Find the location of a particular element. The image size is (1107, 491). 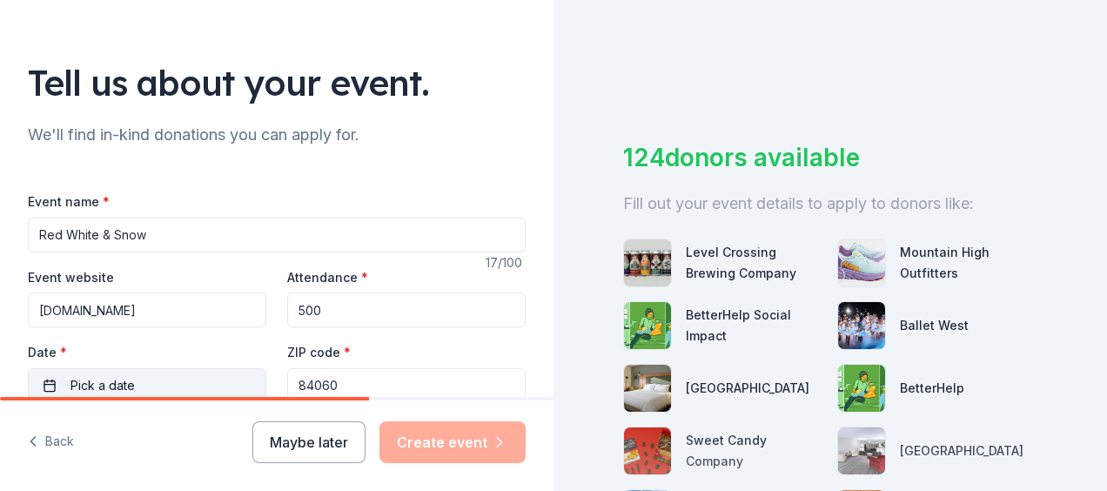

img: photo for Mountain High Outfitters is located at coordinates (861, 263).